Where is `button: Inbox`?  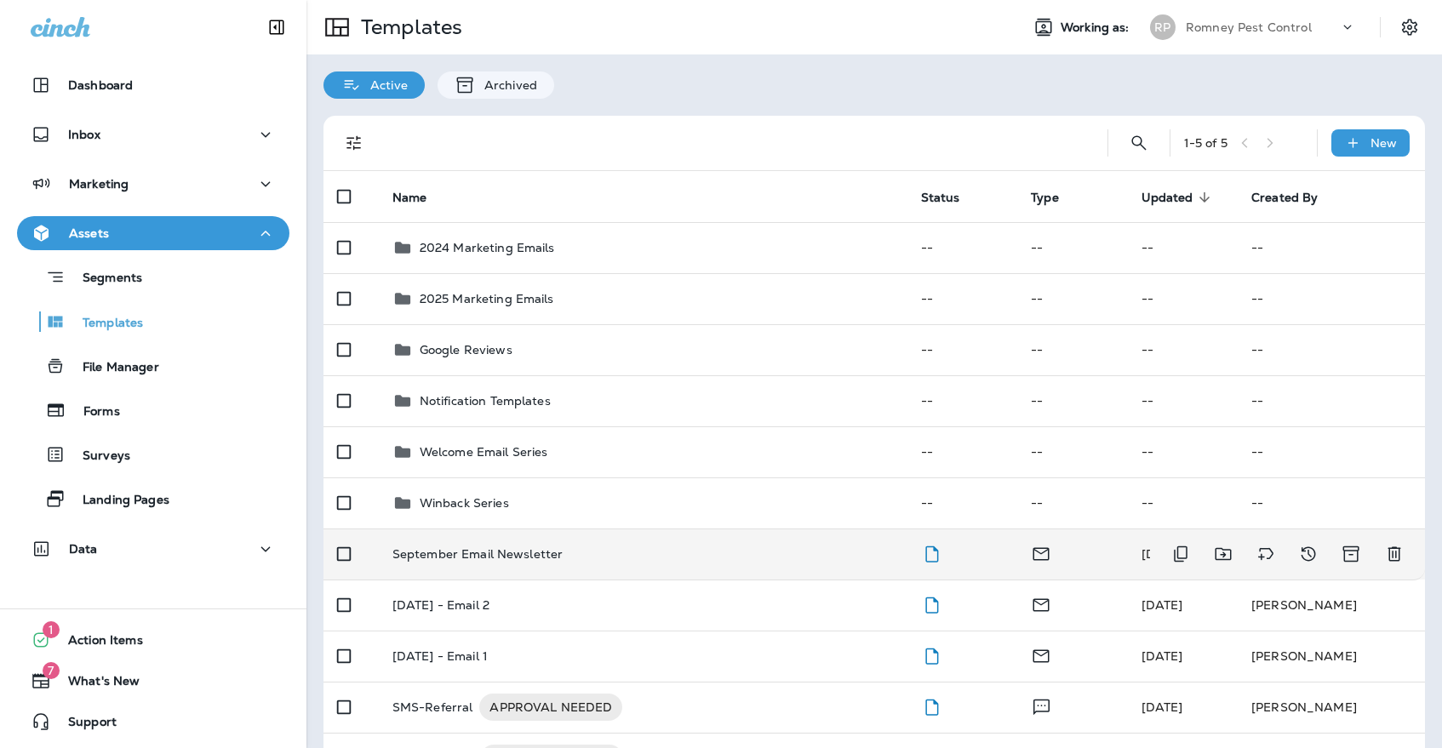 button: Inbox is located at coordinates (153, 134).